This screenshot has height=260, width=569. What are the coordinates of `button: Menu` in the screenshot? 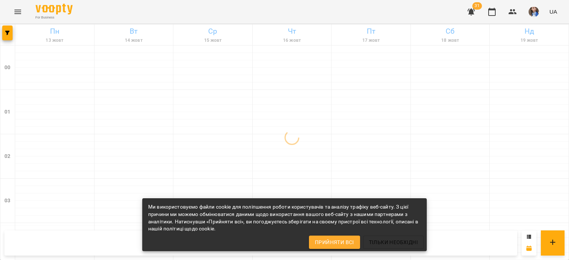 It's located at (18, 12).